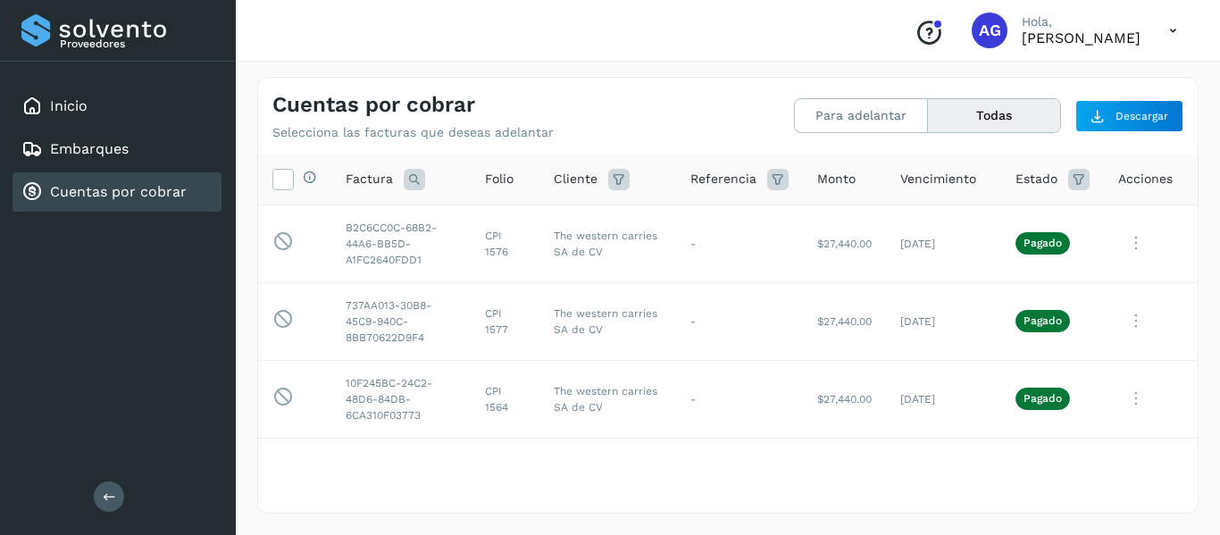 The image size is (1220, 535). Describe the element at coordinates (373, 104) in the screenshot. I see `h4: Cuentas por cobrar` at that location.